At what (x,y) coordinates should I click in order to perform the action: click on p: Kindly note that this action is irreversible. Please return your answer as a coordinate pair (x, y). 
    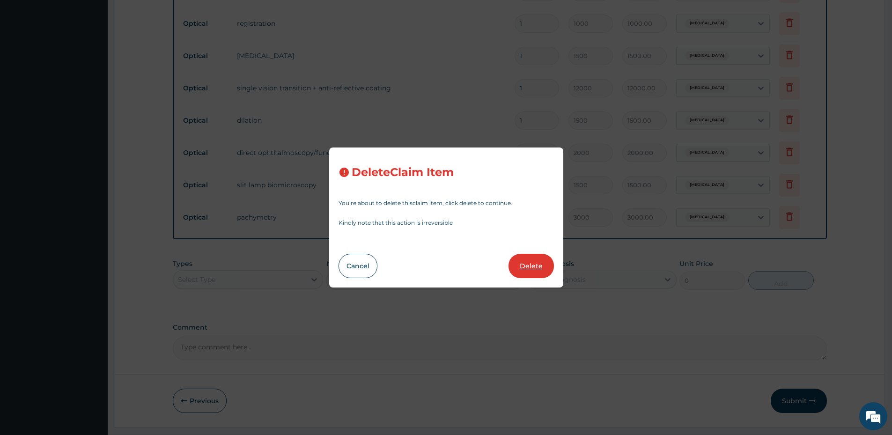
    Looking at the image, I should click on (446, 223).